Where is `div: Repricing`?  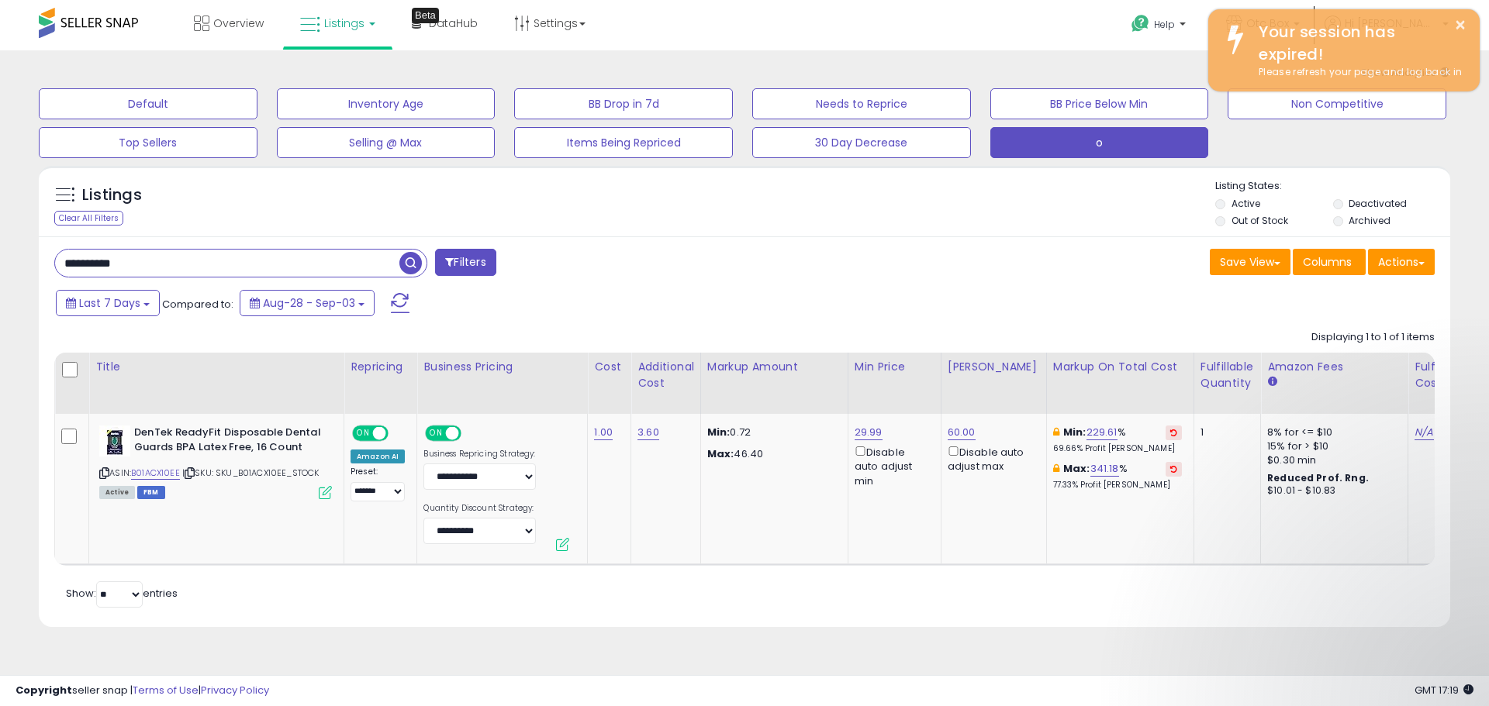
div: Repricing is located at coordinates (380, 367).